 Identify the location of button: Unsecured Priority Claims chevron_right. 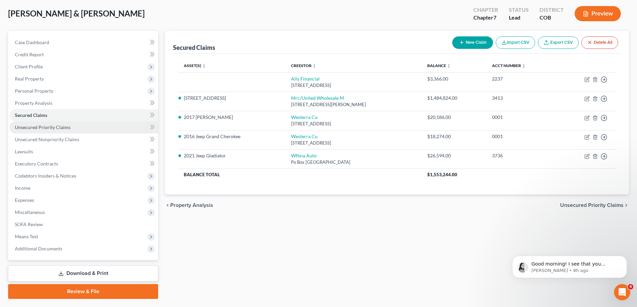
(595, 205).